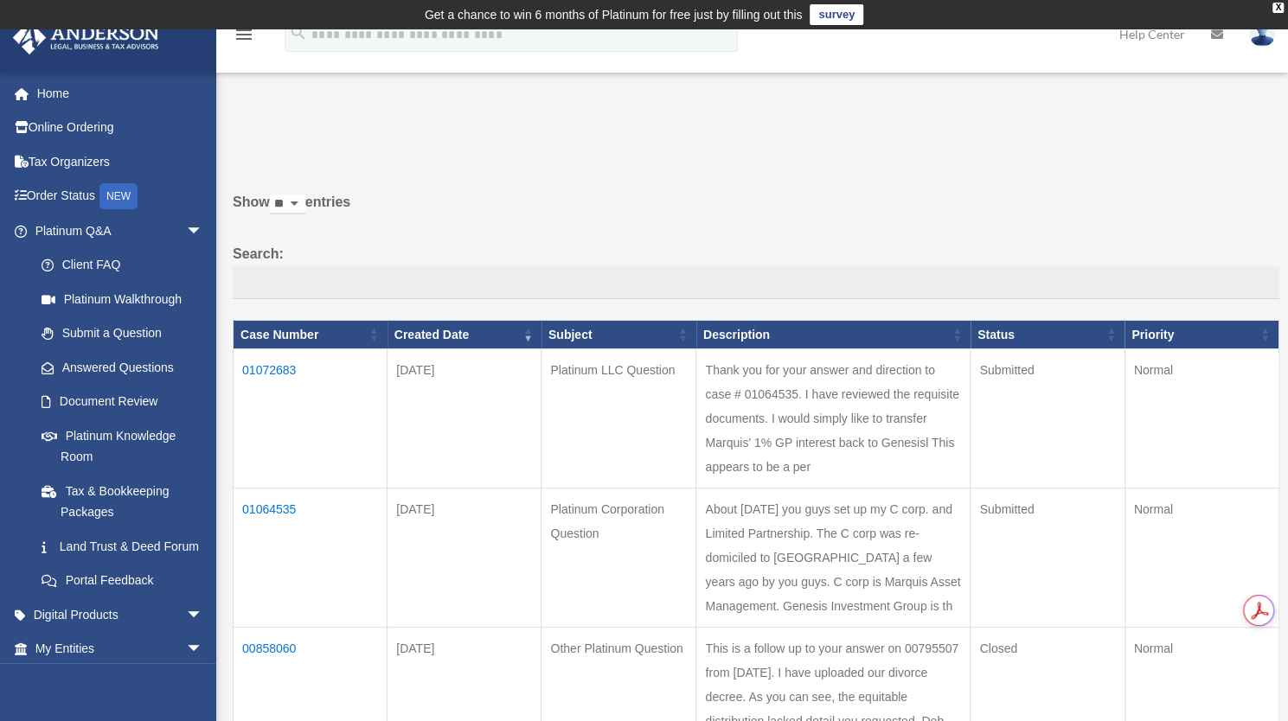 This screenshot has width=1288, height=721. What do you see at coordinates (122, 299) in the screenshot?
I see `a: Platinum Walkthrough` at bounding box center [122, 299].